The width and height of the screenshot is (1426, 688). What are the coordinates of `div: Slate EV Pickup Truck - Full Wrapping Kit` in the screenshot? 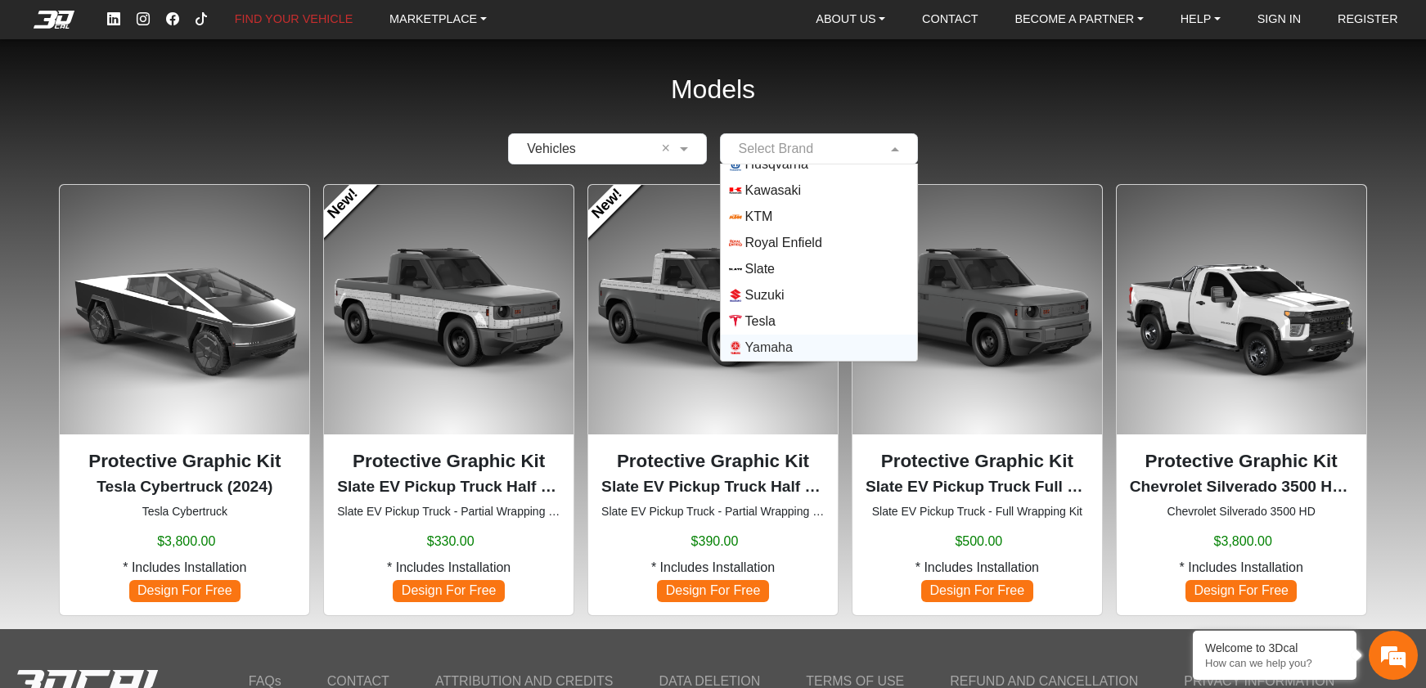 It's located at (977, 400).